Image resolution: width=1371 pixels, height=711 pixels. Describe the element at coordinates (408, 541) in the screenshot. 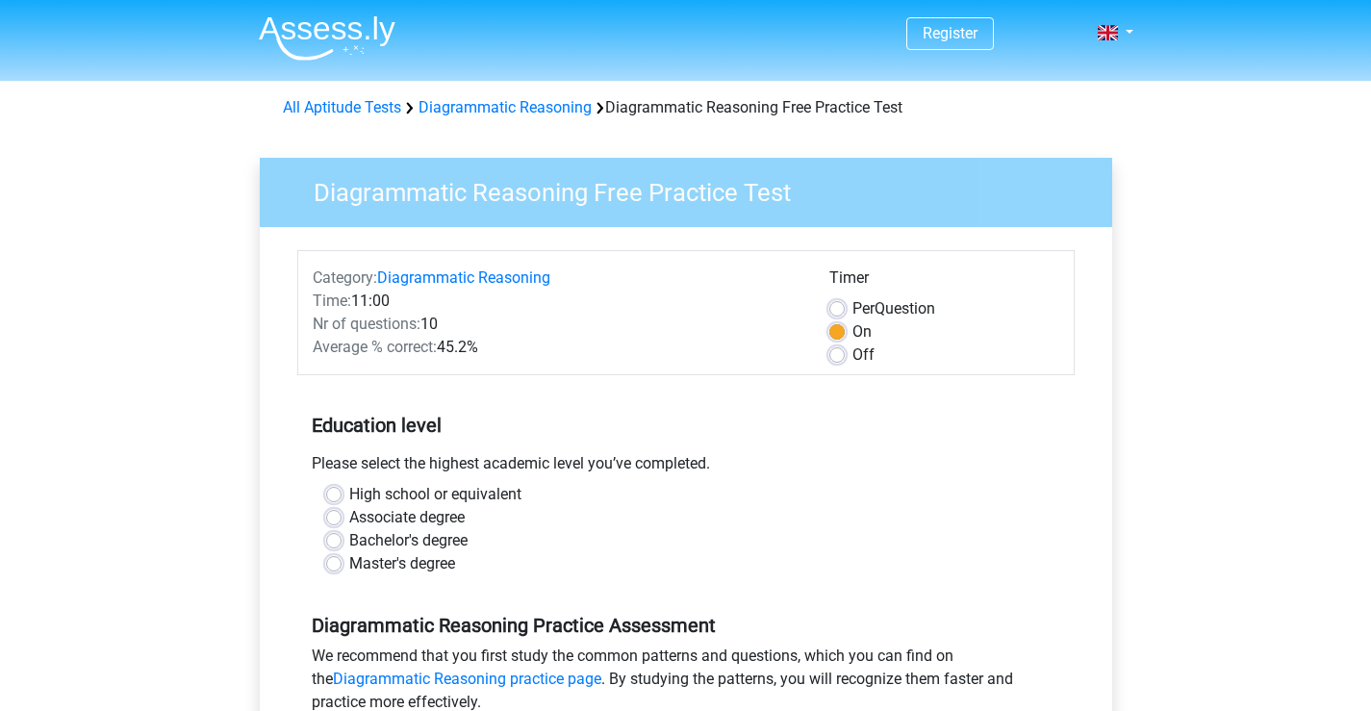

I see `label: Bachelor's degree` at that location.